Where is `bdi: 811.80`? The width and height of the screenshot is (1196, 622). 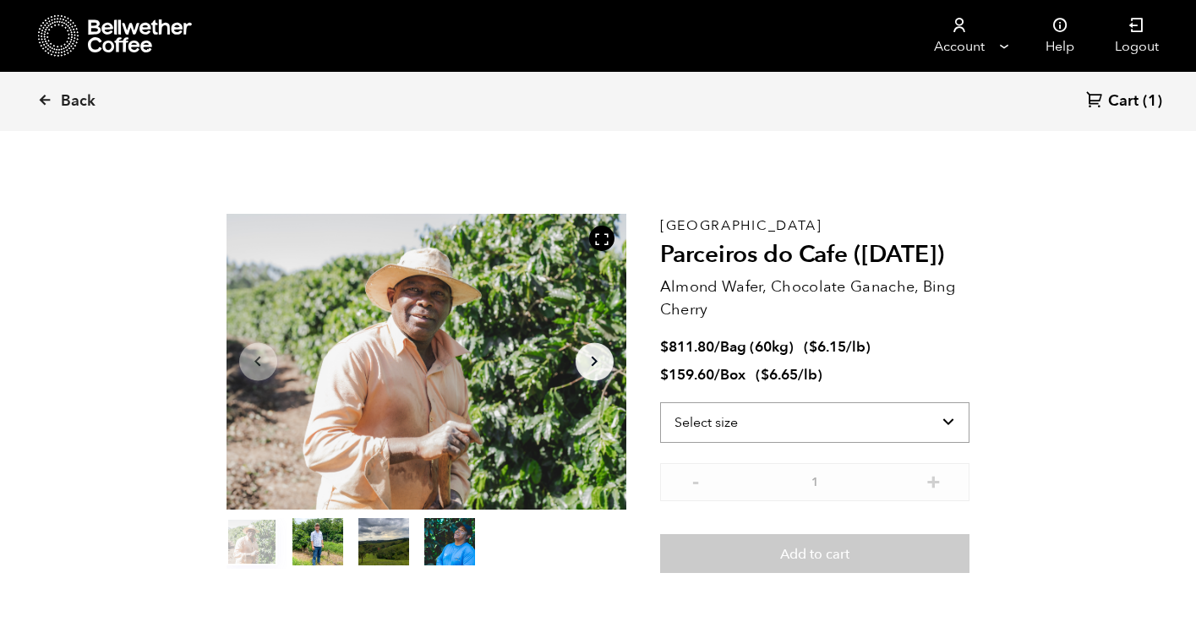 bdi: 811.80 is located at coordinates (687, 347).